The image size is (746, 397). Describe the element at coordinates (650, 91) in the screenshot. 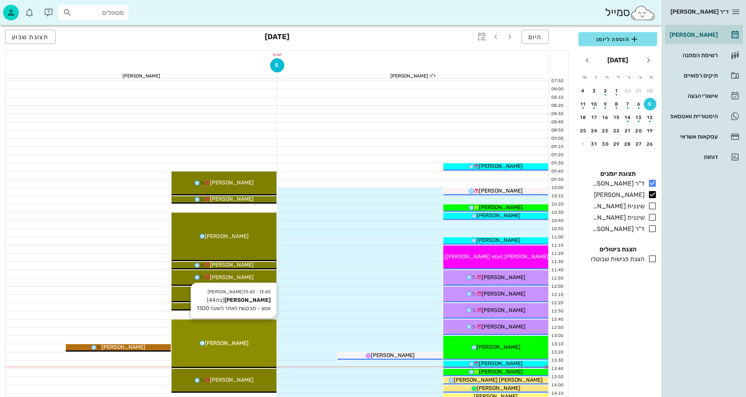

I see `button: 28` at that location.